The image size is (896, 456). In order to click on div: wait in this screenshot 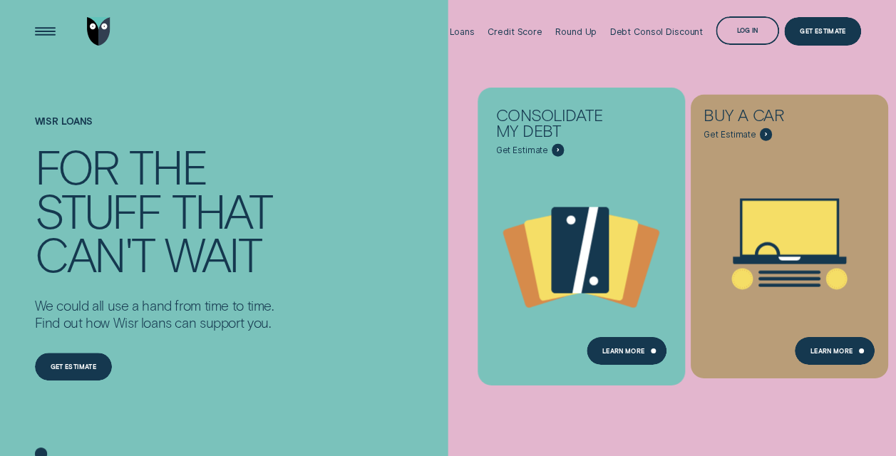, I will do `click(212, 254)`.